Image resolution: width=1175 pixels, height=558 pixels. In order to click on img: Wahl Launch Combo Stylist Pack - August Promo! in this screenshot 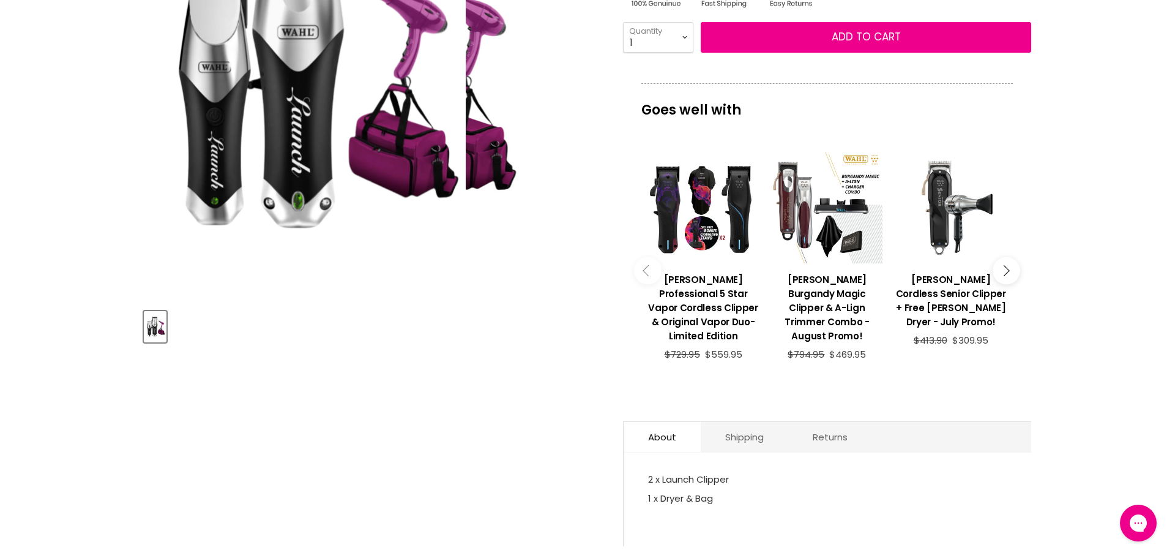, I will do `click(155, 326)`.